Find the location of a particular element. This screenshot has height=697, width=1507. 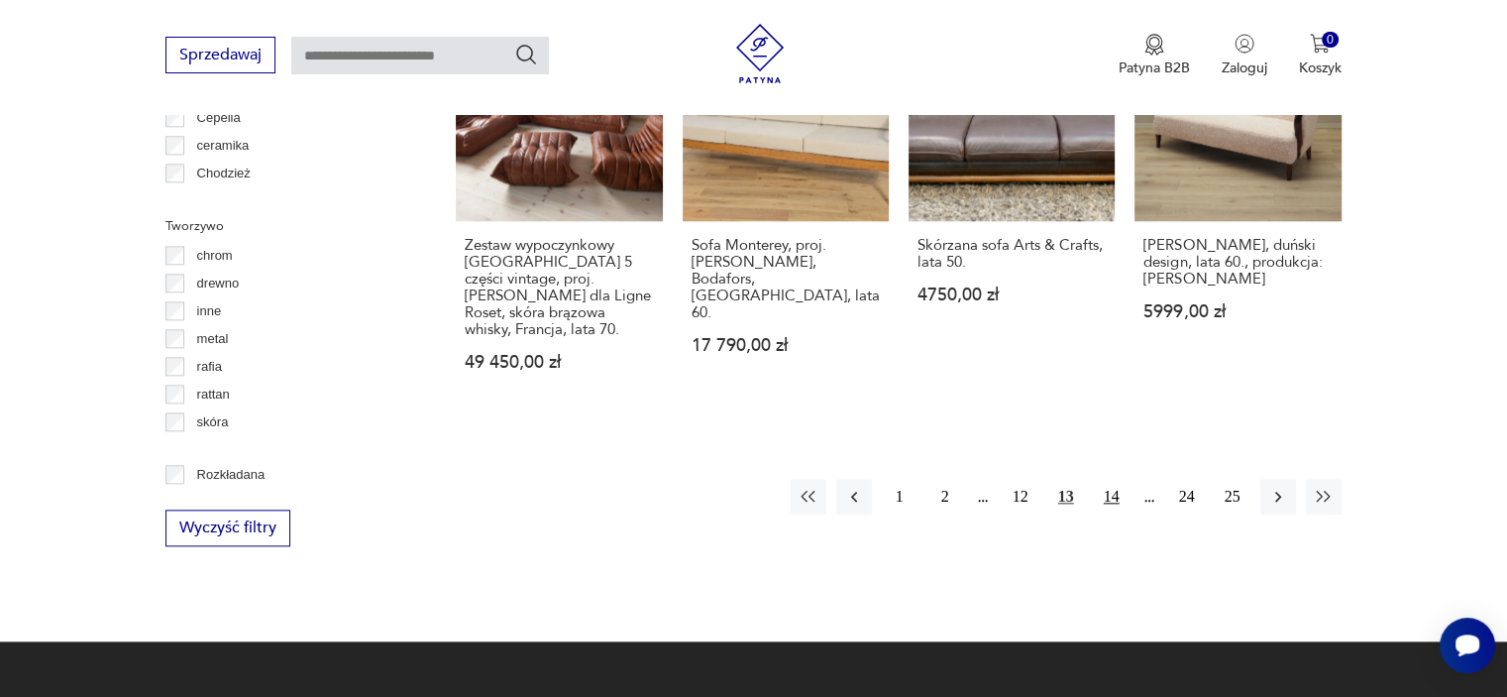

button: Szukaj is located at coordinates (526, 55).